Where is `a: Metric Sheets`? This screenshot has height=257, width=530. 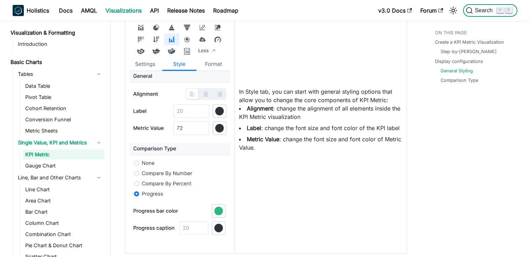 a: Metric Sheets is located at coordinates (64, 131).